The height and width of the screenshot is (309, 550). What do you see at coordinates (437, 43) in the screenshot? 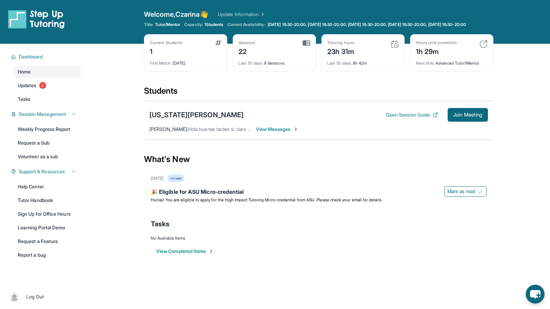
I see `div: Hours until promotion` at bounding box center [437, 43].